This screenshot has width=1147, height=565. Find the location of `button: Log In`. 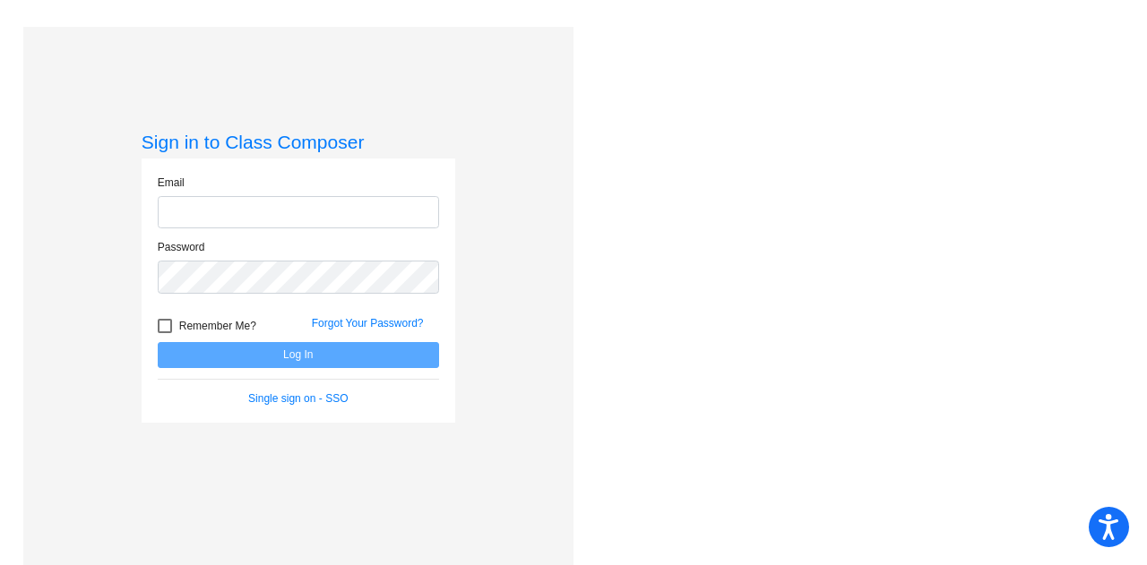

button: Log In is located at coordinates (298, 355).